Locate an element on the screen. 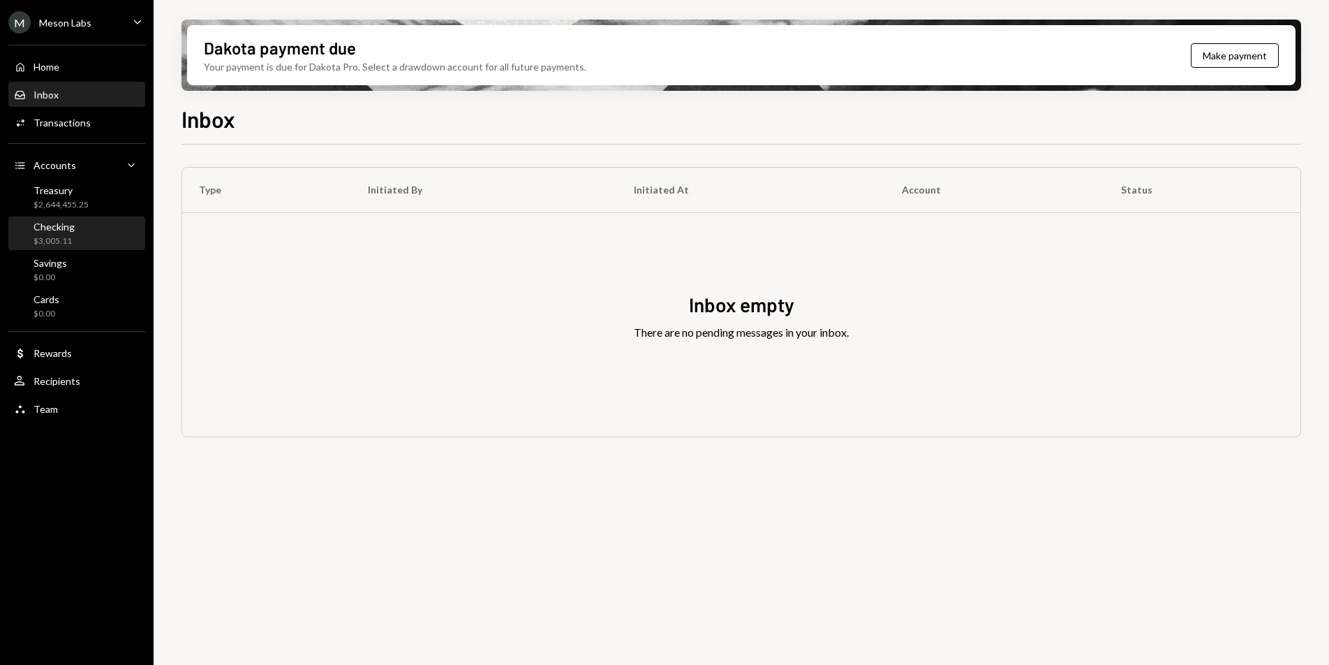 The width and height of the screenshot is (1329, 665). div: Home is located at coordinates (46, 66).